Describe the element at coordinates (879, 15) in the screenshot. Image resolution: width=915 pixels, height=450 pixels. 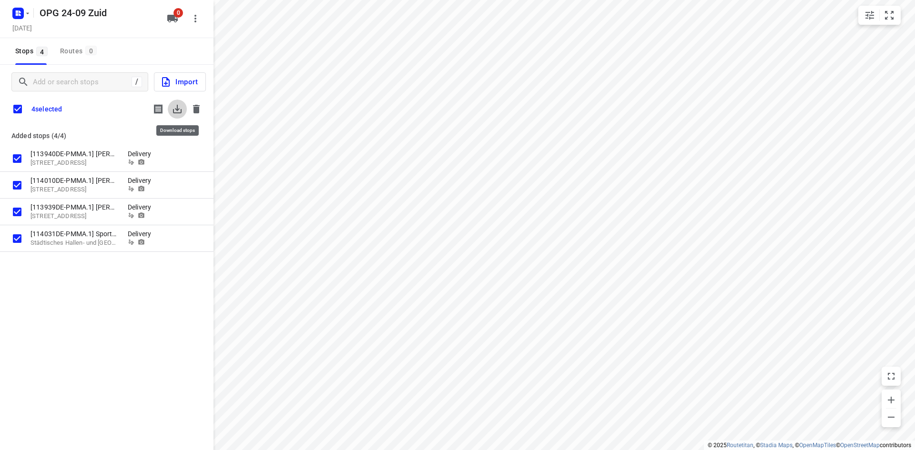
I see `div: small contained button group` at that location.